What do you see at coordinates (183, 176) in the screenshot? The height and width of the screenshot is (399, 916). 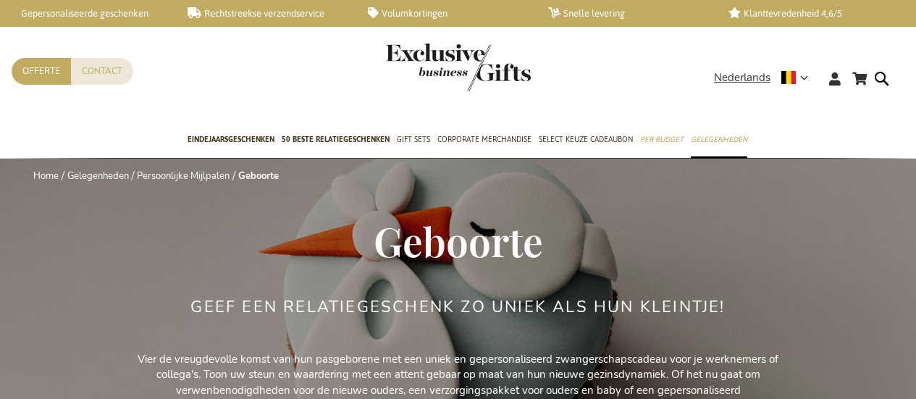 I see `a: Persoonlijke Mijlpalen` at bounding box center [183, 176].